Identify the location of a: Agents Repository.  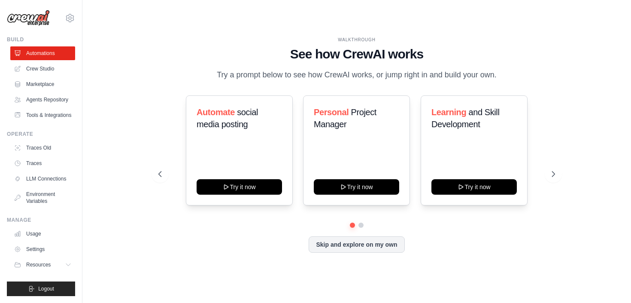
(42, 100).